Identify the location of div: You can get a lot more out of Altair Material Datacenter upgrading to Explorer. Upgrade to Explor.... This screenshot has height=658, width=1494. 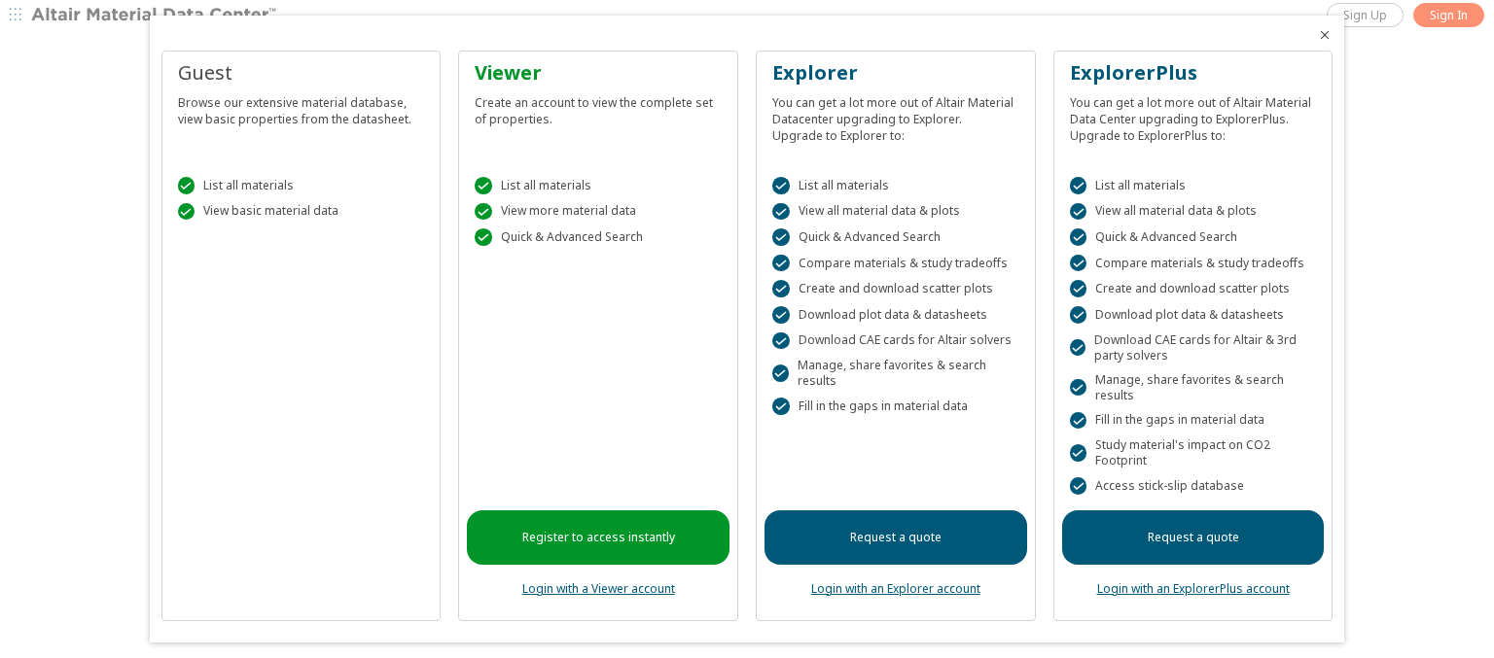
(896, 115).